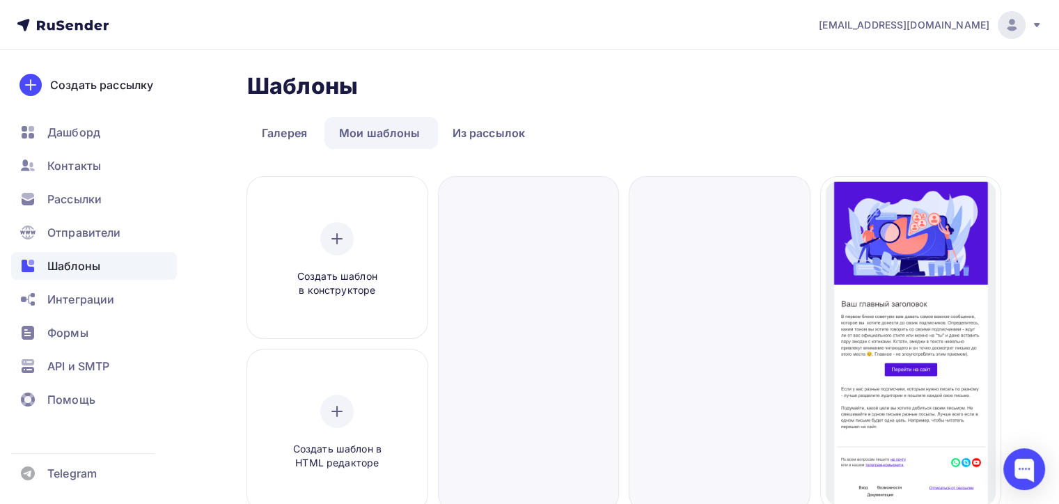 The width and height of the screenshot is (1059, 504). Describe the element at coordinates (74, 266) in the screenshot. I see `span: Шаблоны` at that location.